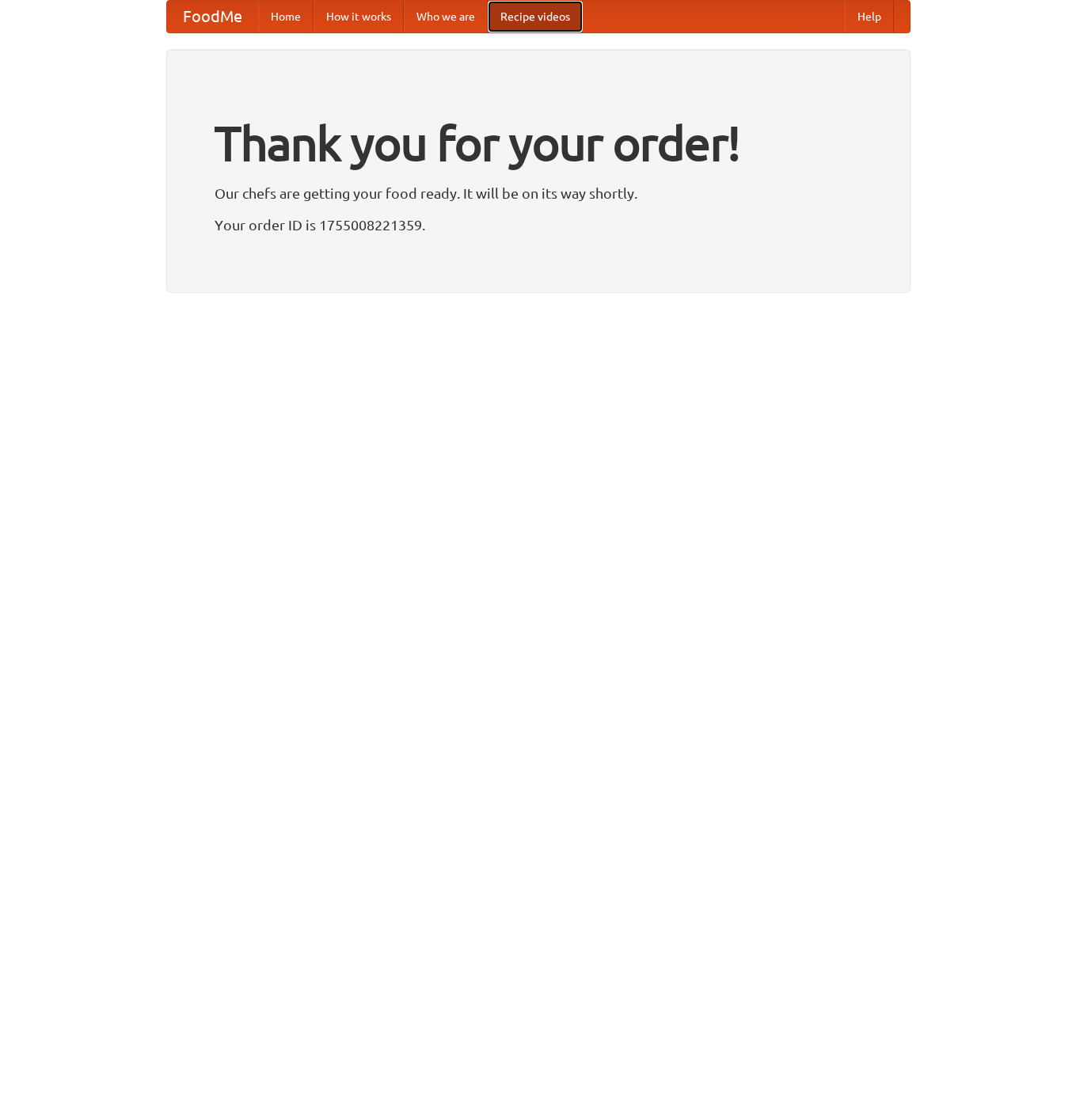 Image resolution: width=1076 pixels, height=1120 pixels. I want to click on p: Our chefs are getting your food ready. It will be on its way shortly., so click(538, 193).